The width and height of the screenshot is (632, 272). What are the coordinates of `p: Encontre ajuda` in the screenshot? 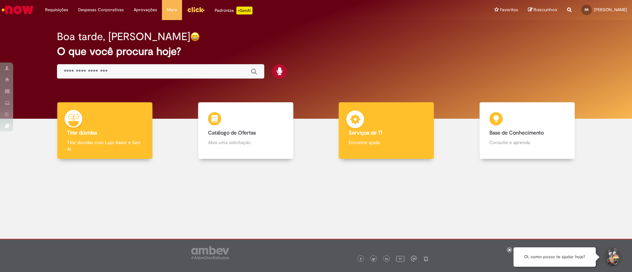 It's located at (386, 142).